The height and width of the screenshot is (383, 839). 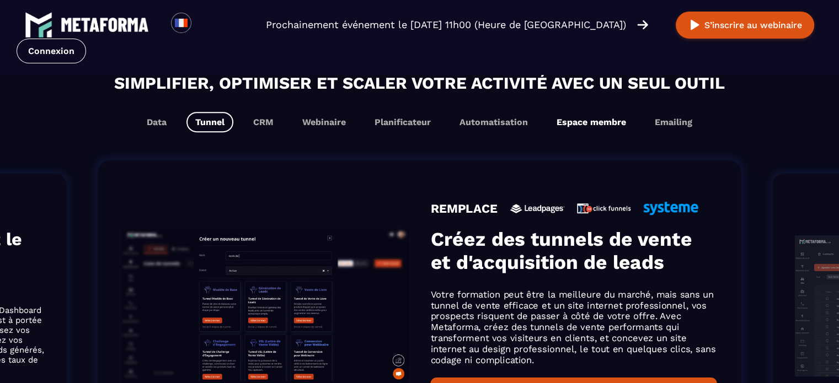 What do you see at coordinates (402, 122) in the screenshot?
I see `button: Planificateur` at bounding box center [402, 122].